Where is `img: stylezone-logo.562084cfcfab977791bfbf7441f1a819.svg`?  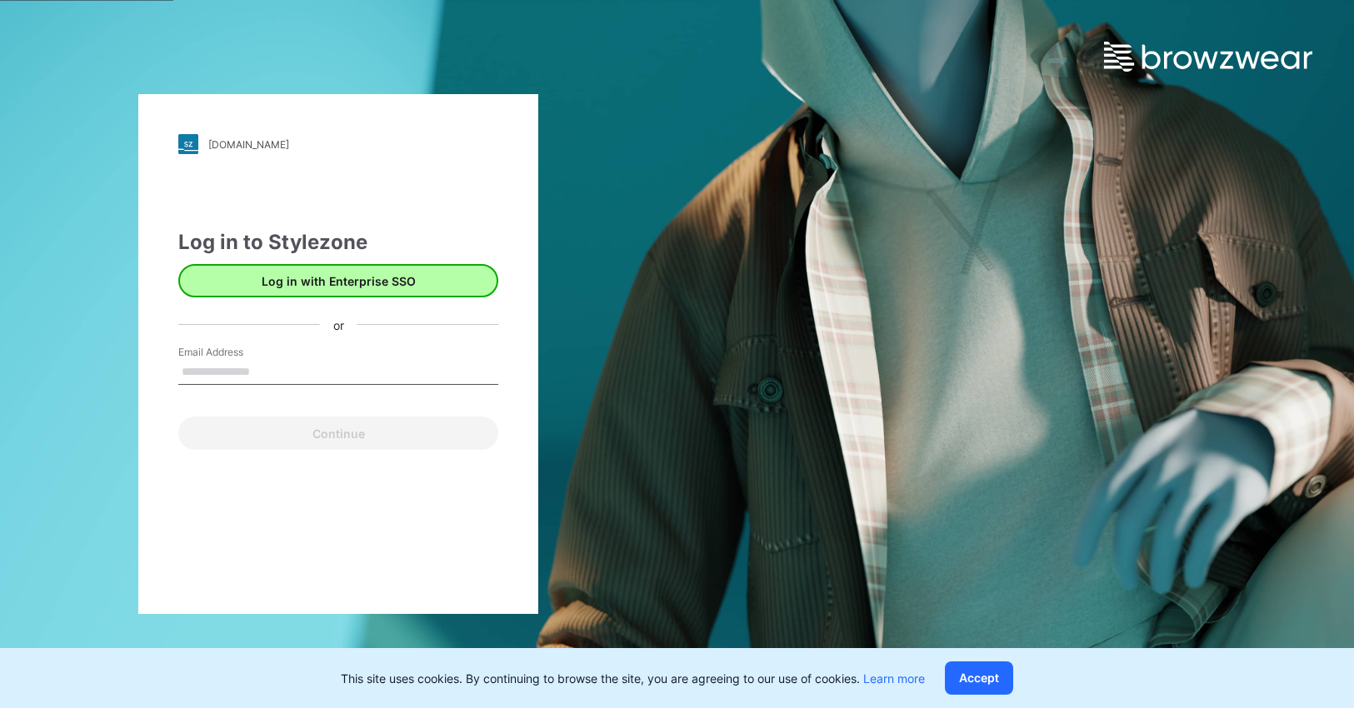
img: stylezone-logo.562084cfcfab977791bfbf7441f1a819.svg is located at coordinates (188, 144).